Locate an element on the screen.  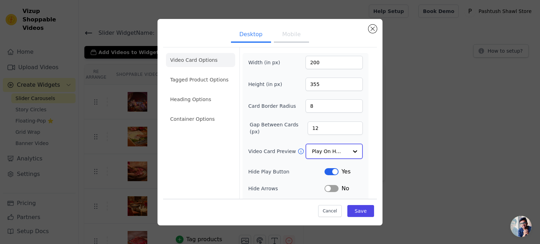
label: Video Card Preview is located at coordinates (272, 151).